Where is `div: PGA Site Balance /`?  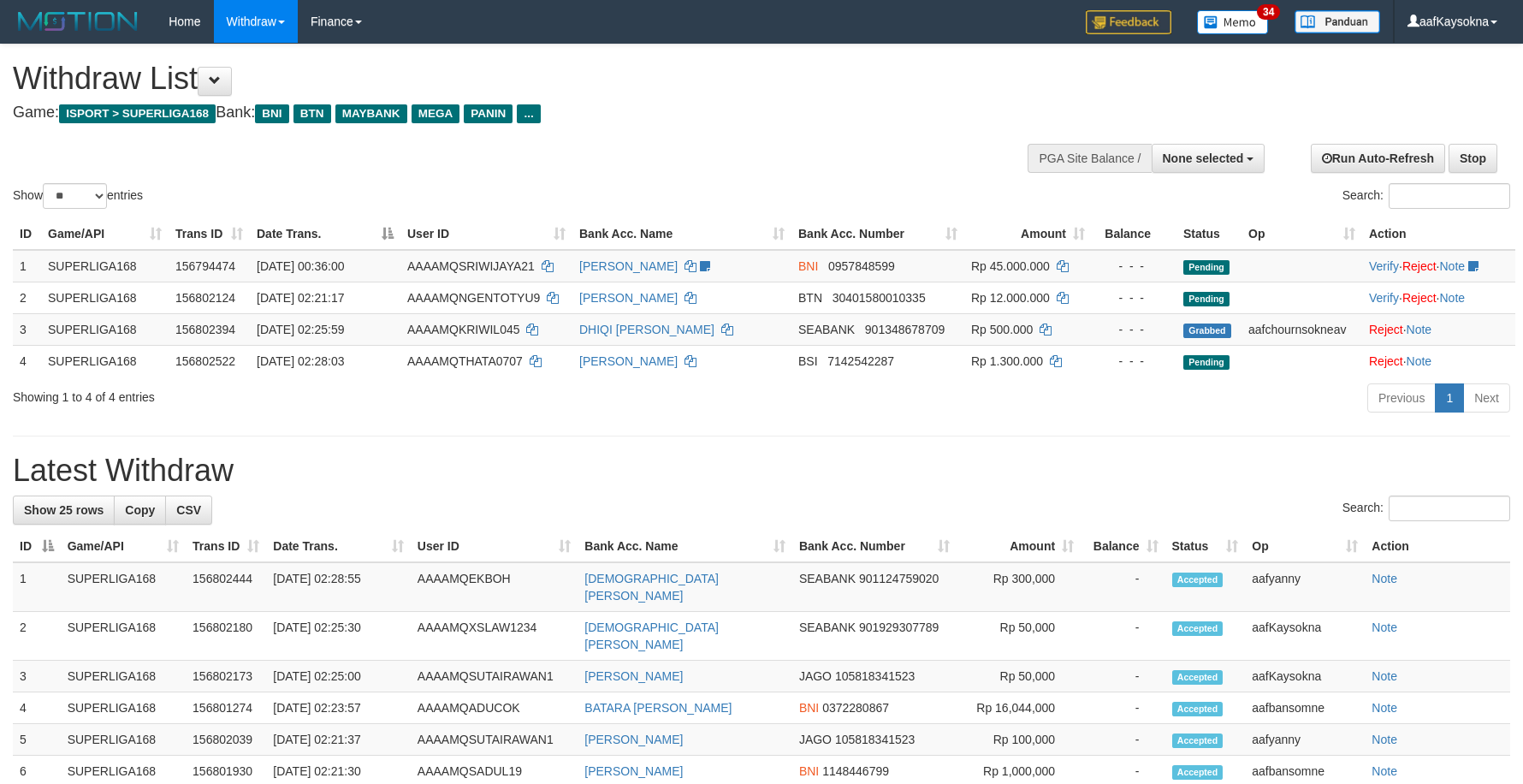
div: PGA Site Balance / is located at coordinates (1089, 158).